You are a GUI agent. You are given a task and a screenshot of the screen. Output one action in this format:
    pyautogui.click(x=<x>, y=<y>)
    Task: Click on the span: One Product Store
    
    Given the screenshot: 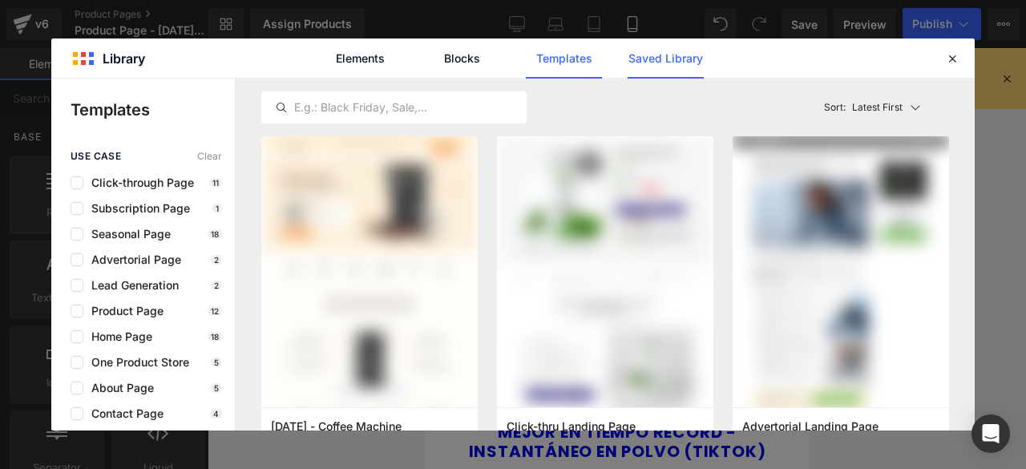 What is the action you would take?
    pyautogui.click(x=136, y=362)
    